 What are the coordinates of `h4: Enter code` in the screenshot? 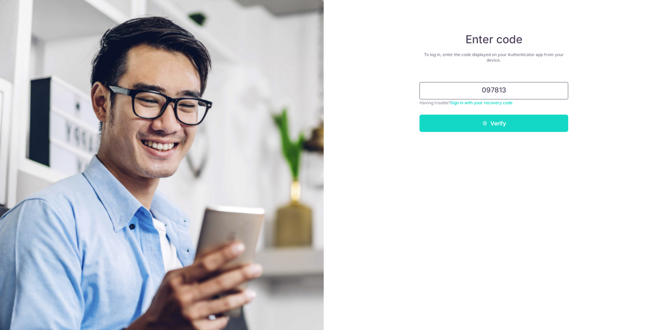 It's located at (494, 39).